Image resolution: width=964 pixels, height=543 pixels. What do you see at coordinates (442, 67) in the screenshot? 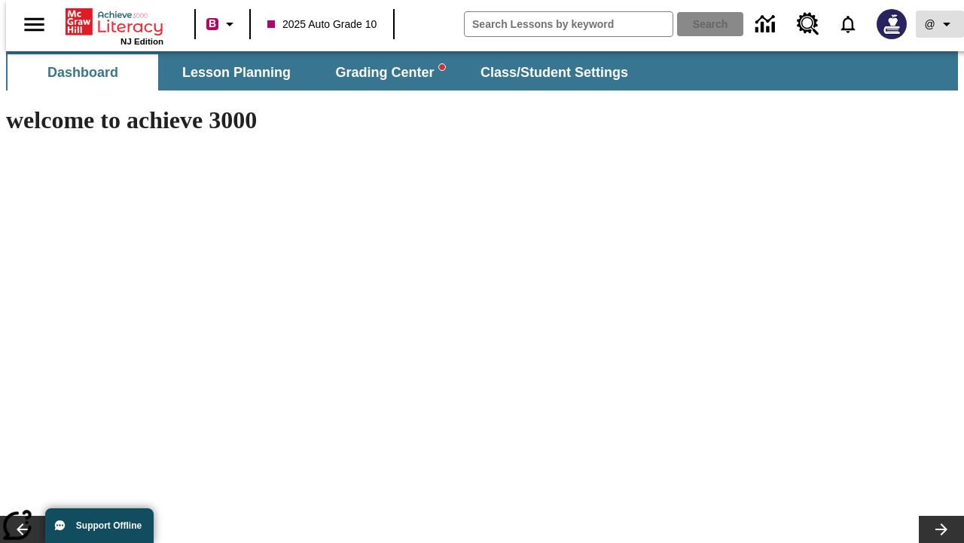
I see `svg: writing assistant alert` at bounding box center [442, 67].